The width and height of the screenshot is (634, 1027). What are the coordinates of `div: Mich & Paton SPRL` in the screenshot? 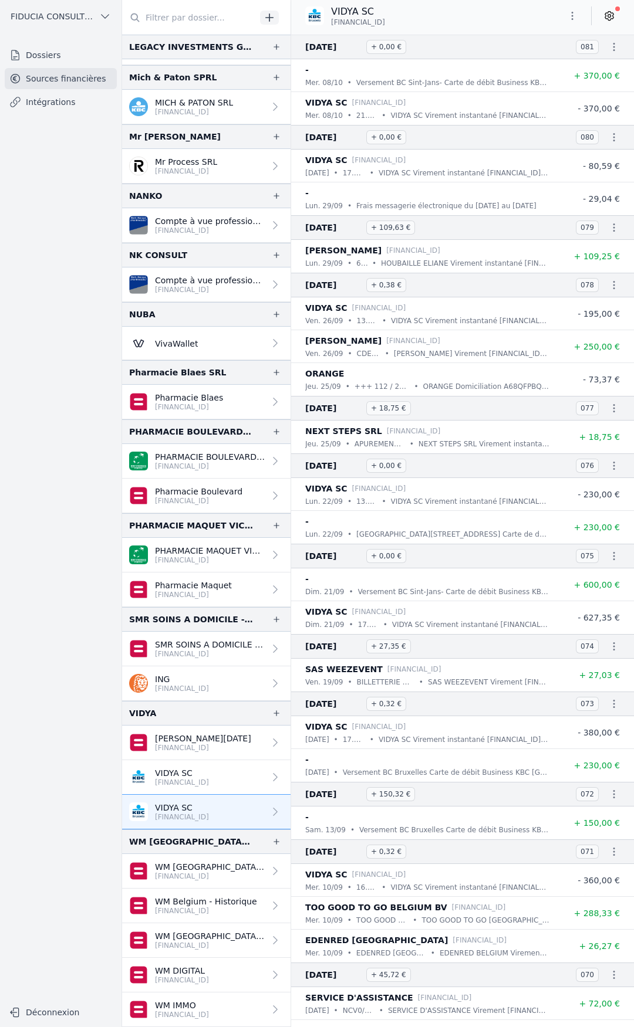 It's located at (172, 77).